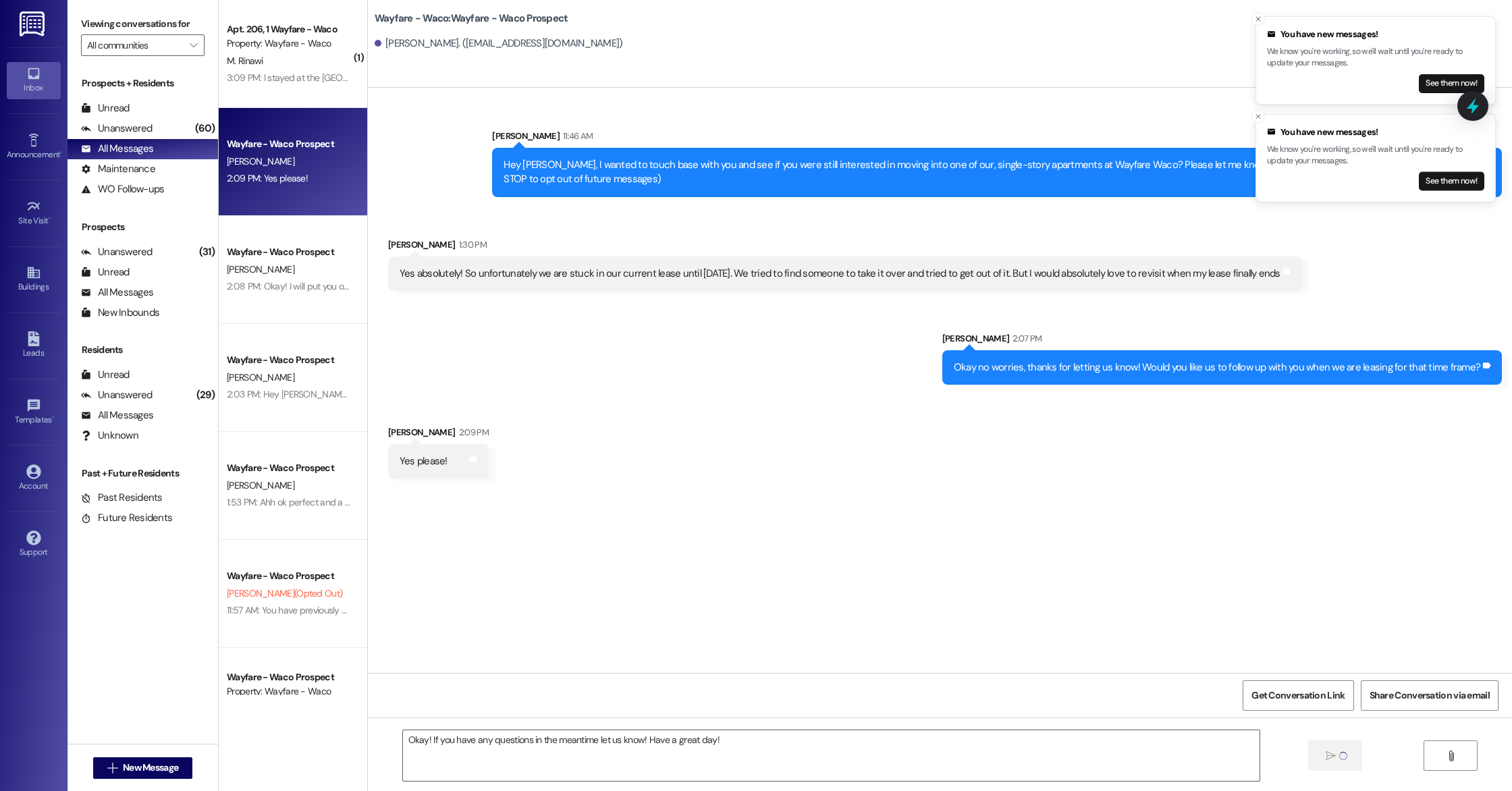 The width and height of the screenshot is (1512, 791). What do you see at coordinates (143, 473) in the screenshot?
I see `div: Past + Future Residents` at bounding box center [143, 473].